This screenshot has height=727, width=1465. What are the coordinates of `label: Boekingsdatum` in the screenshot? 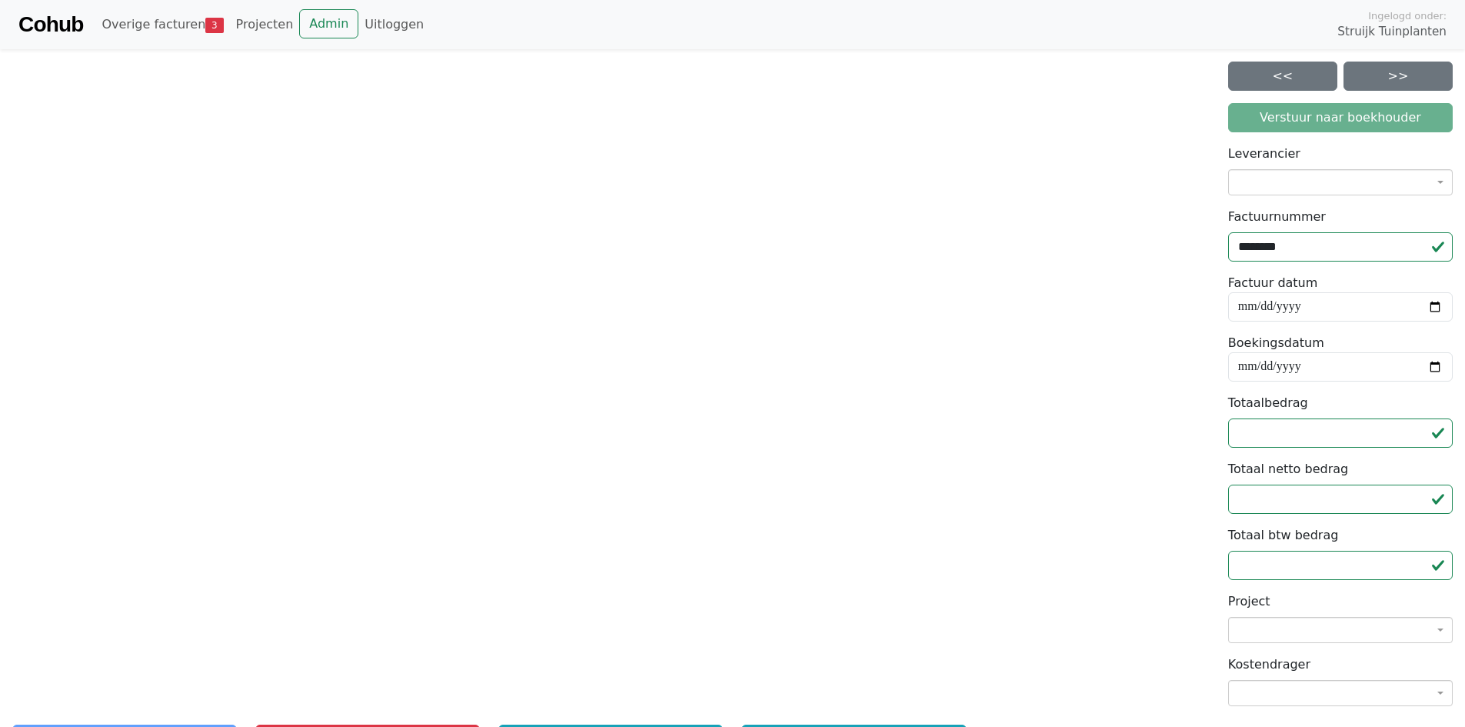 It's located at (1276, 343).